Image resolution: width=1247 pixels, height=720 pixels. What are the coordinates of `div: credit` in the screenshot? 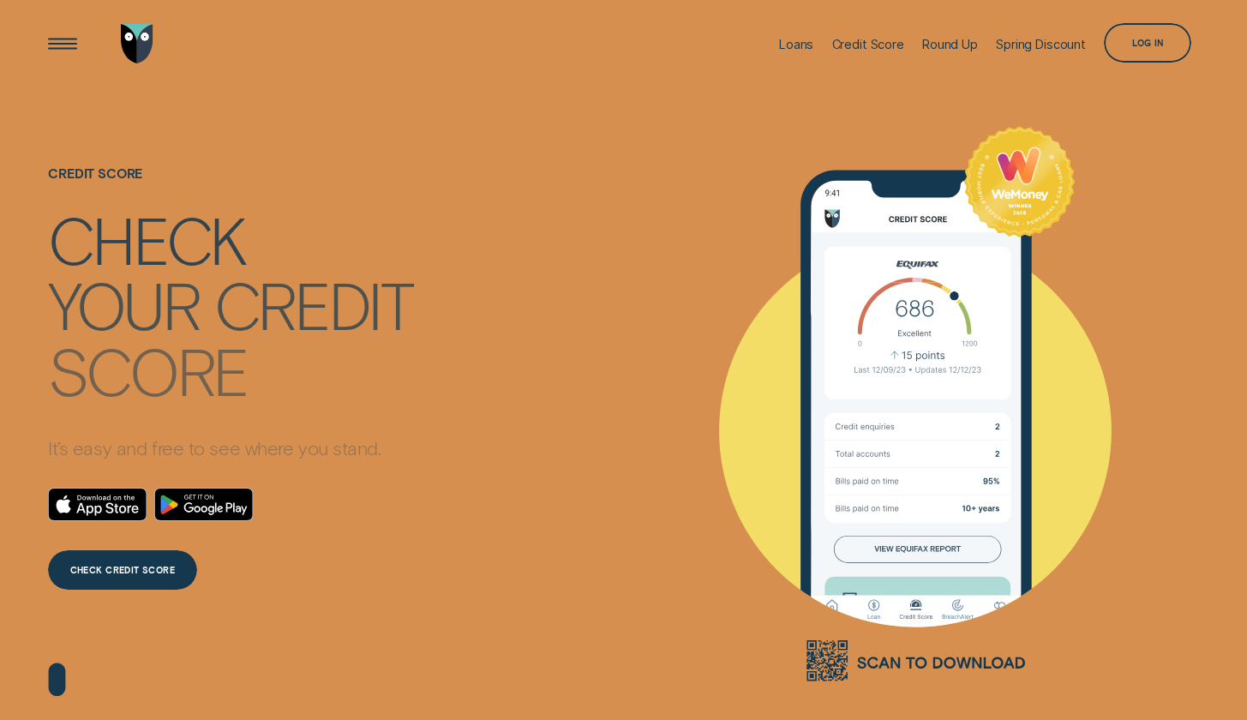 It's located at (313, 304).